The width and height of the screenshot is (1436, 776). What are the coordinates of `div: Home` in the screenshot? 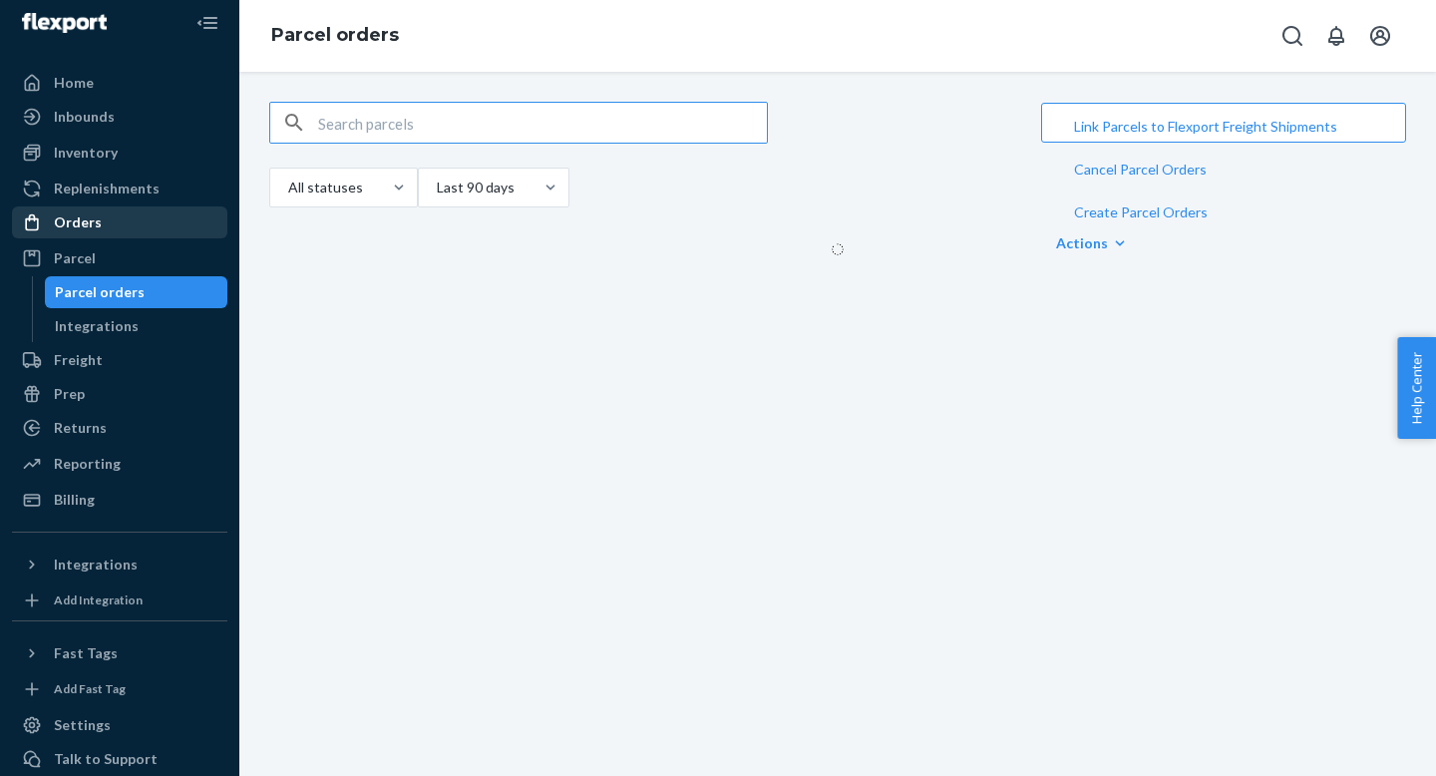 It's located at (74, 83).